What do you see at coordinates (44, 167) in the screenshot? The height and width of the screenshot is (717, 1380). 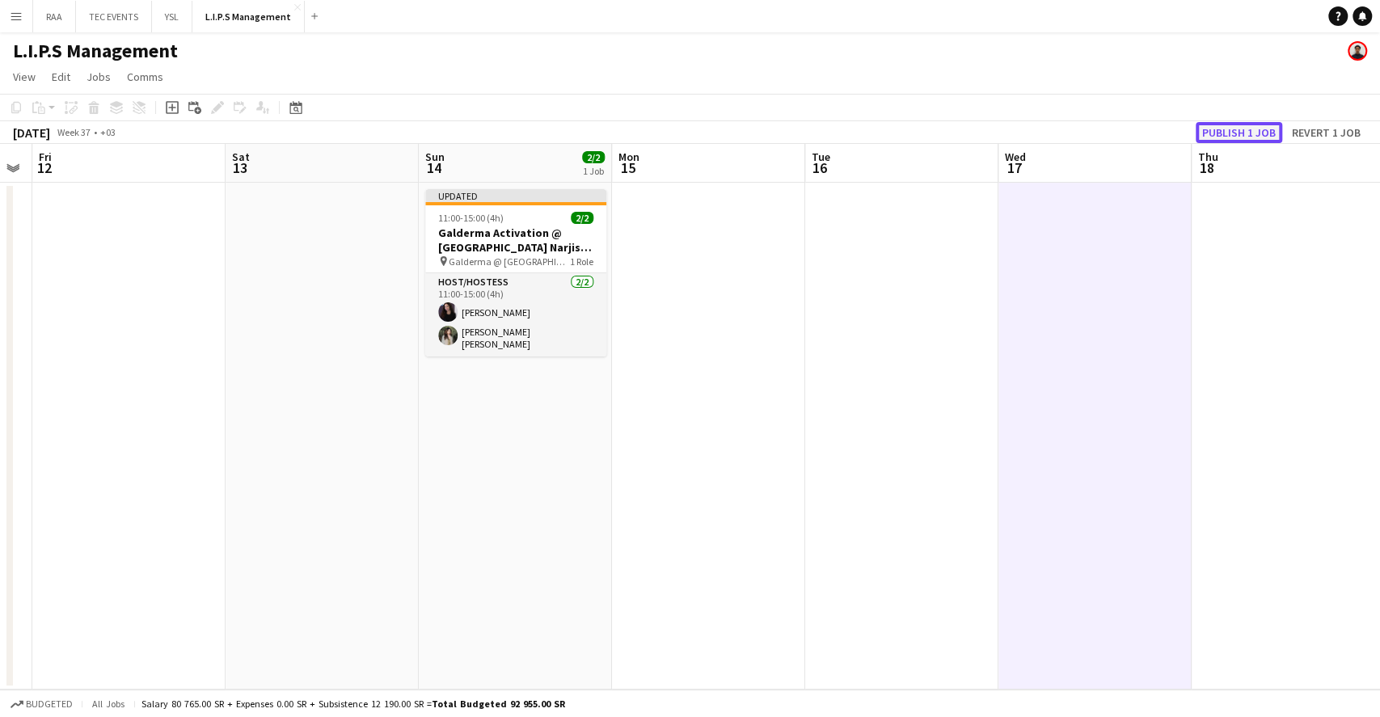 I see `span: 12` at bounding box center [44, 167].